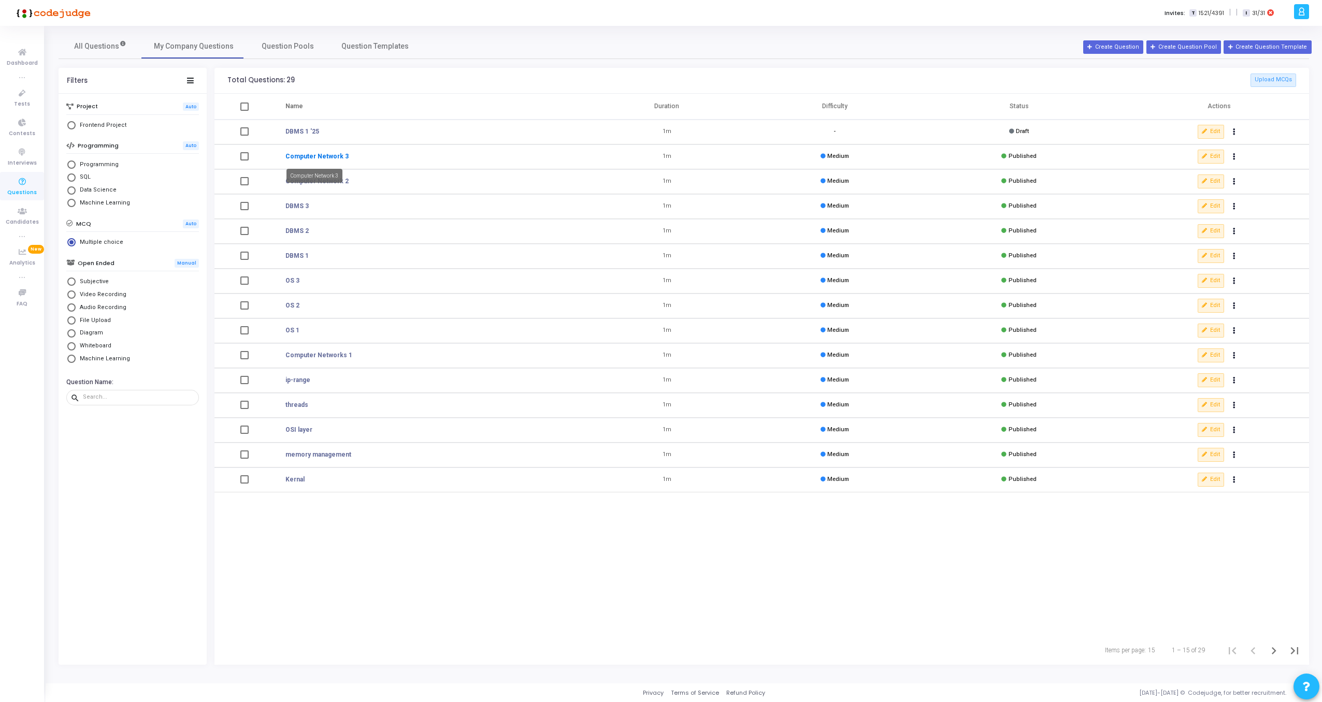  I want to click on th: Actions, so click(1214, 107).